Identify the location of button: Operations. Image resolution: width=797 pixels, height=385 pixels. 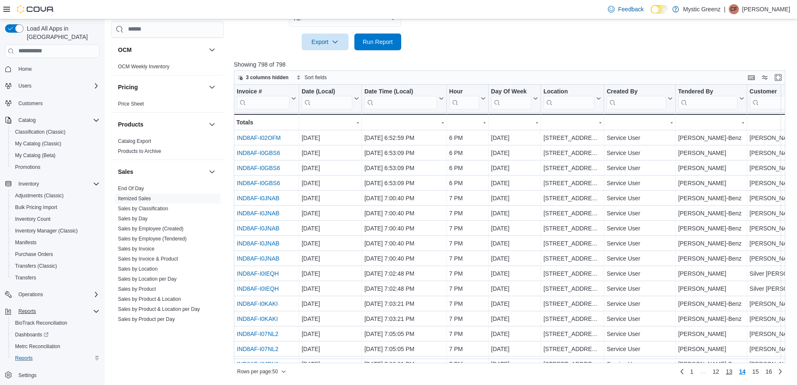
(52, 294).